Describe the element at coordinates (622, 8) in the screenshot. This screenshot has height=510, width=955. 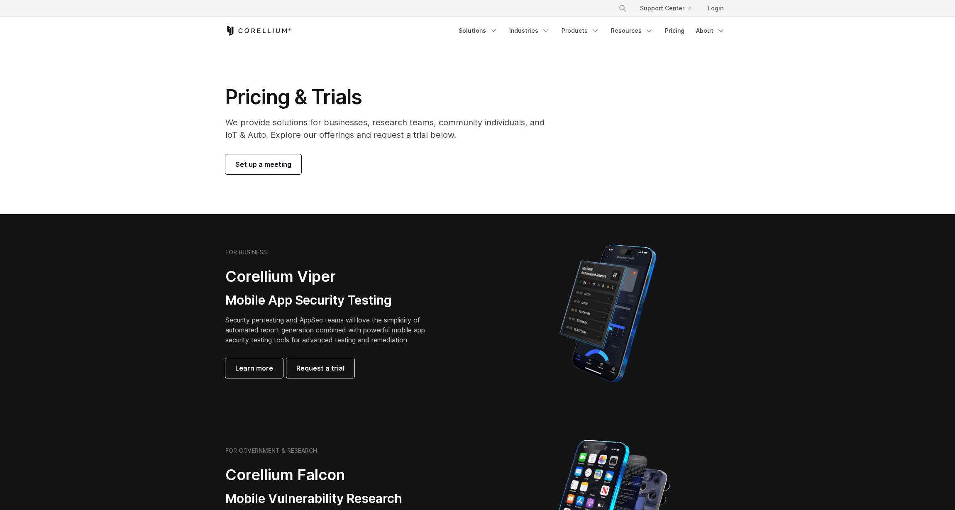
I see `button: Search` at that location.